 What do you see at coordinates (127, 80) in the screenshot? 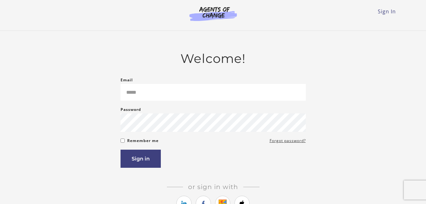
I see `label: Email` at bounding box center [127, 80].